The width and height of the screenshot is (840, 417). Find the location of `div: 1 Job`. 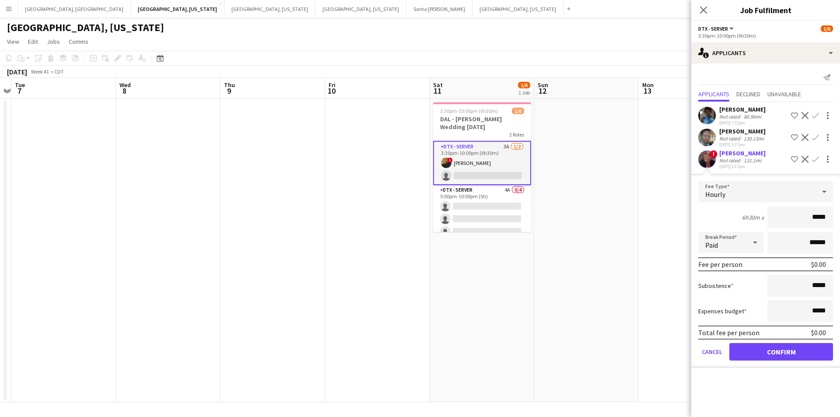

div: 1 Job is located at coordinates (524, 92).